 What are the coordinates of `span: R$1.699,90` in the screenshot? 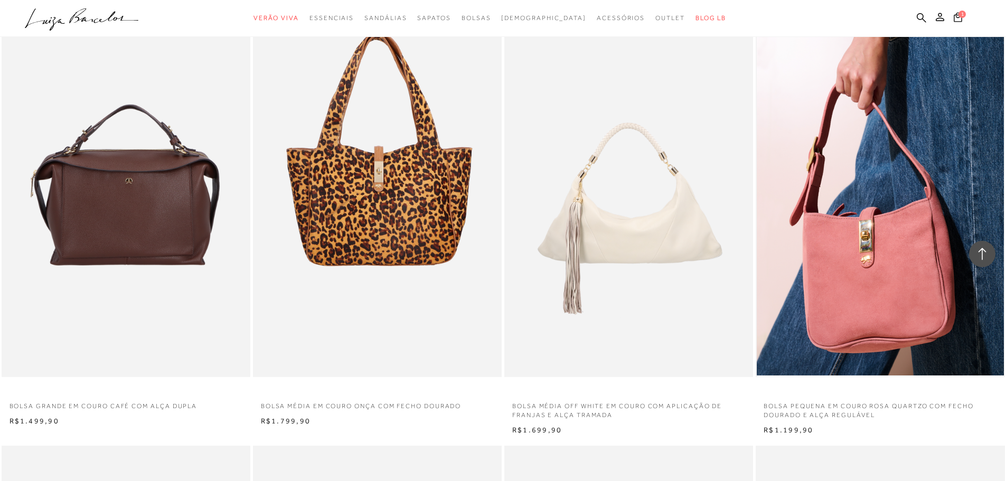 It's located at (537, 430).